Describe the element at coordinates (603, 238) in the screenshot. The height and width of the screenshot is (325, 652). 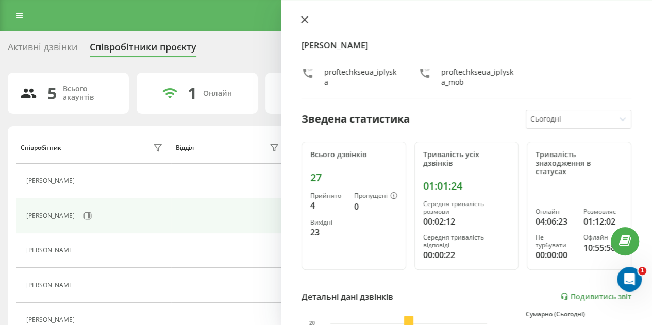
I see `div: Офлайн` at that location.